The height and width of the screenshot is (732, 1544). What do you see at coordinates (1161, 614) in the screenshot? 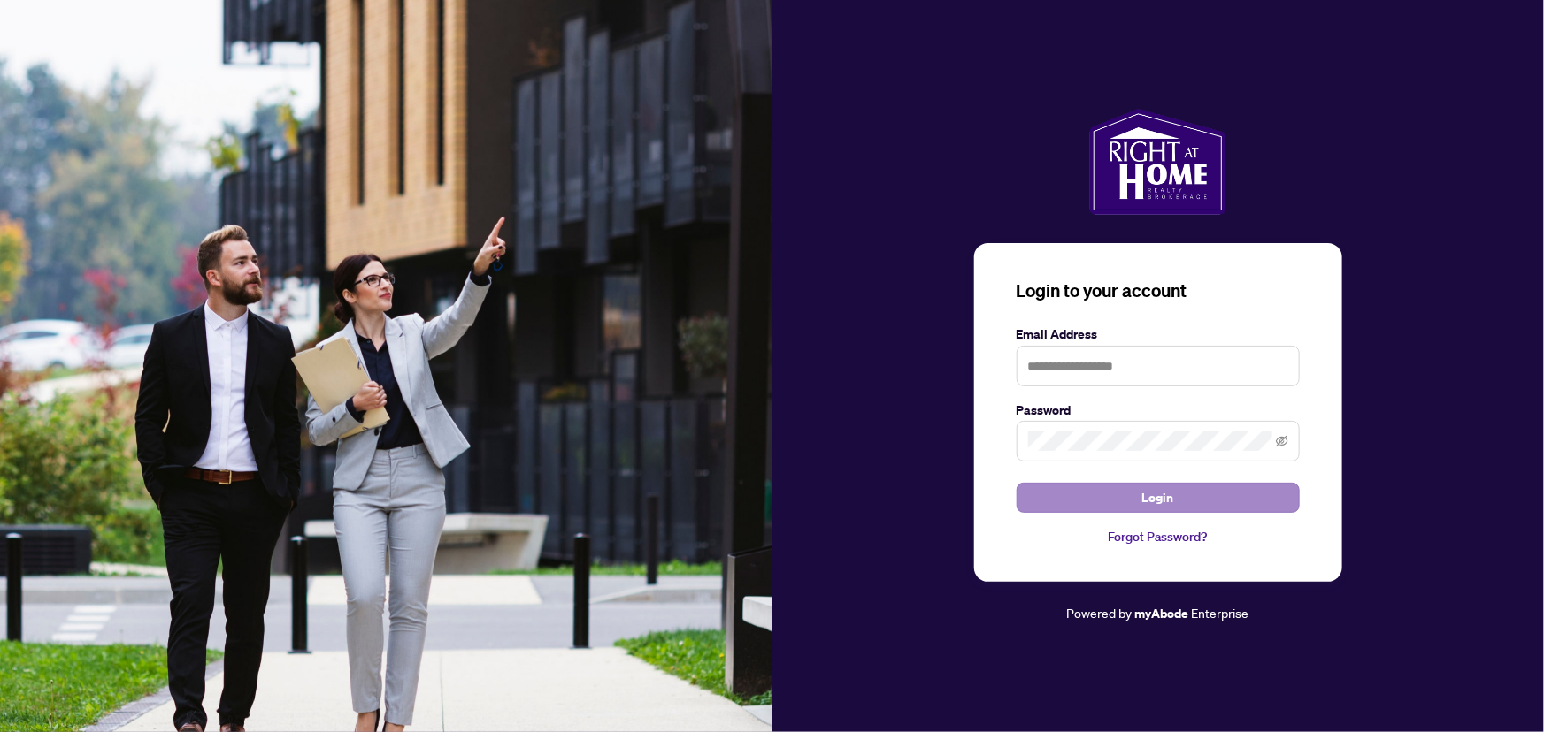
I see `a: myAbode` at bounding box center [1161, 614].